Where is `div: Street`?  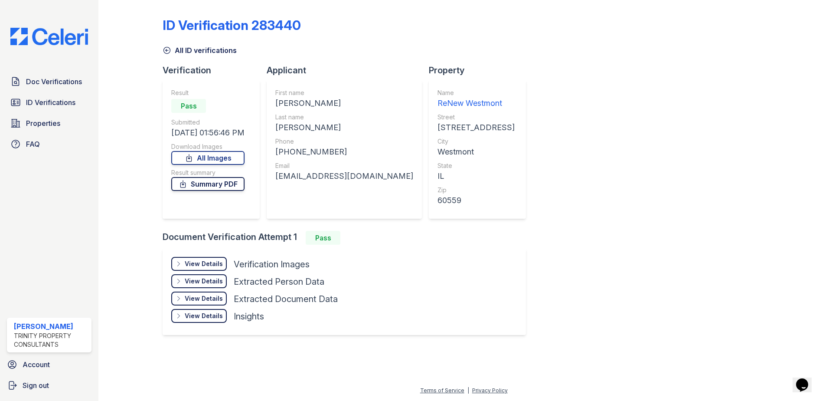
div: Street is located at coordinates (476, 117).